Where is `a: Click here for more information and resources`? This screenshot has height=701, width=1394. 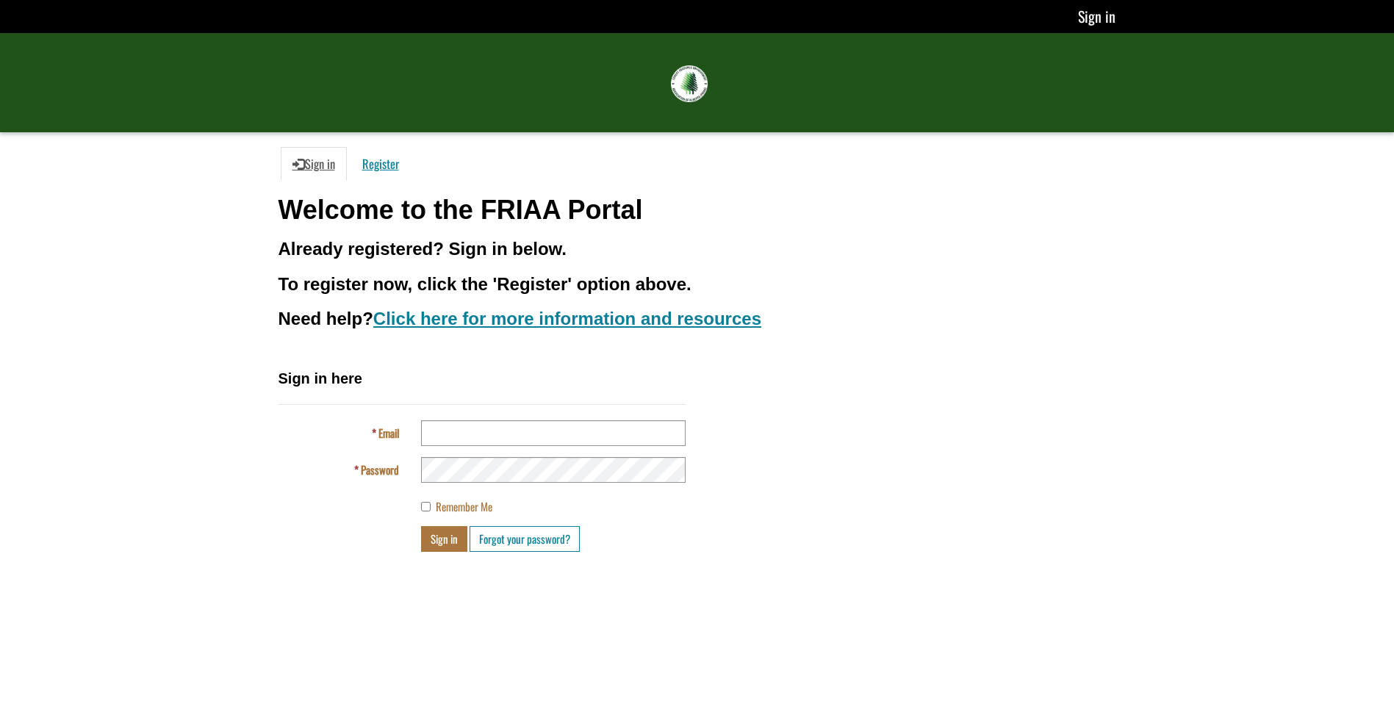 a: Click here for more information and resources is located at coordinates (567, 318).